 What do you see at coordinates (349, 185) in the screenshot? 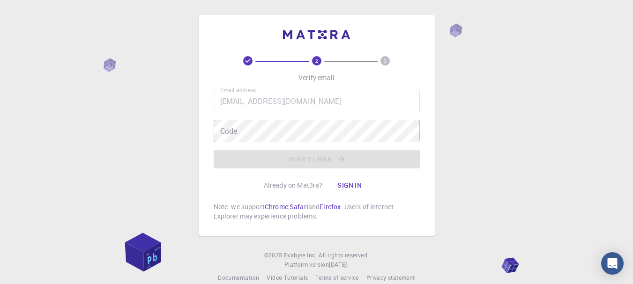
I see `button: Sign in` at bounding box center [349, 185].